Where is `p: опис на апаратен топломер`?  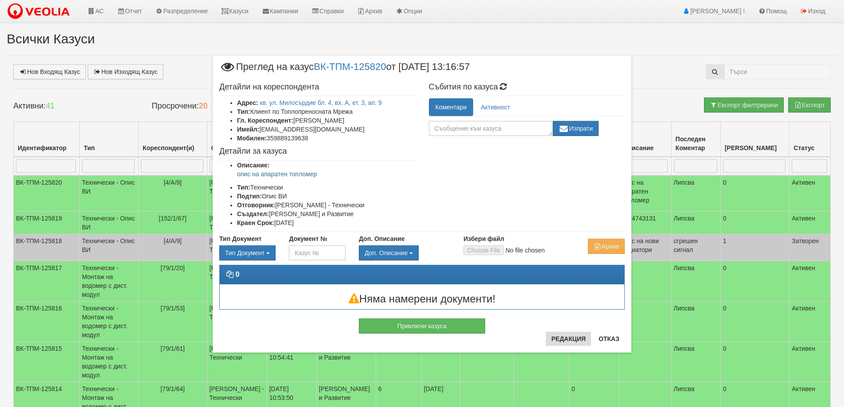 p: опис на апаратен топломер is located at coordinates (326, 174).